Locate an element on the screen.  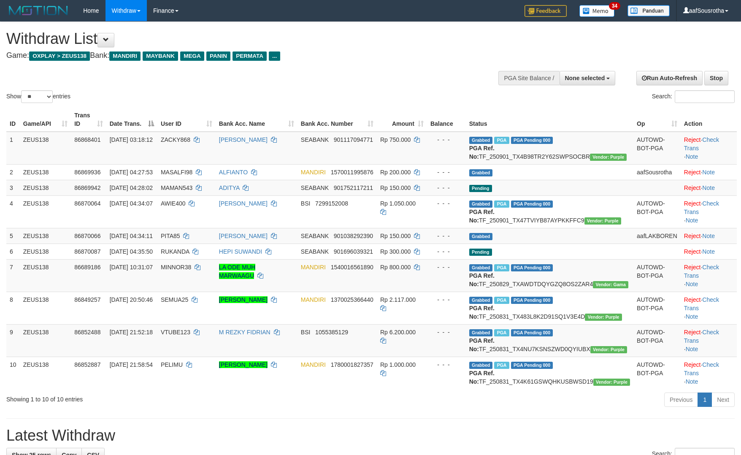
span: Rp 1.050.000 is located at coordinates (398, 203).